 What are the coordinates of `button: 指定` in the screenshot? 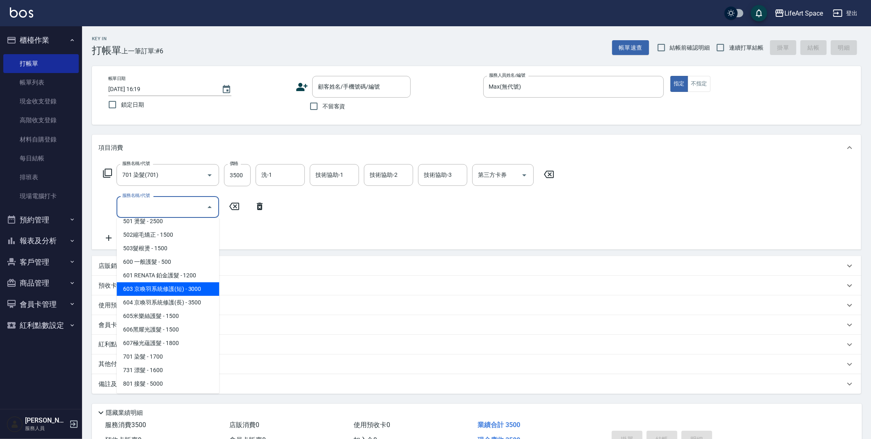 It's located at (679, 84).